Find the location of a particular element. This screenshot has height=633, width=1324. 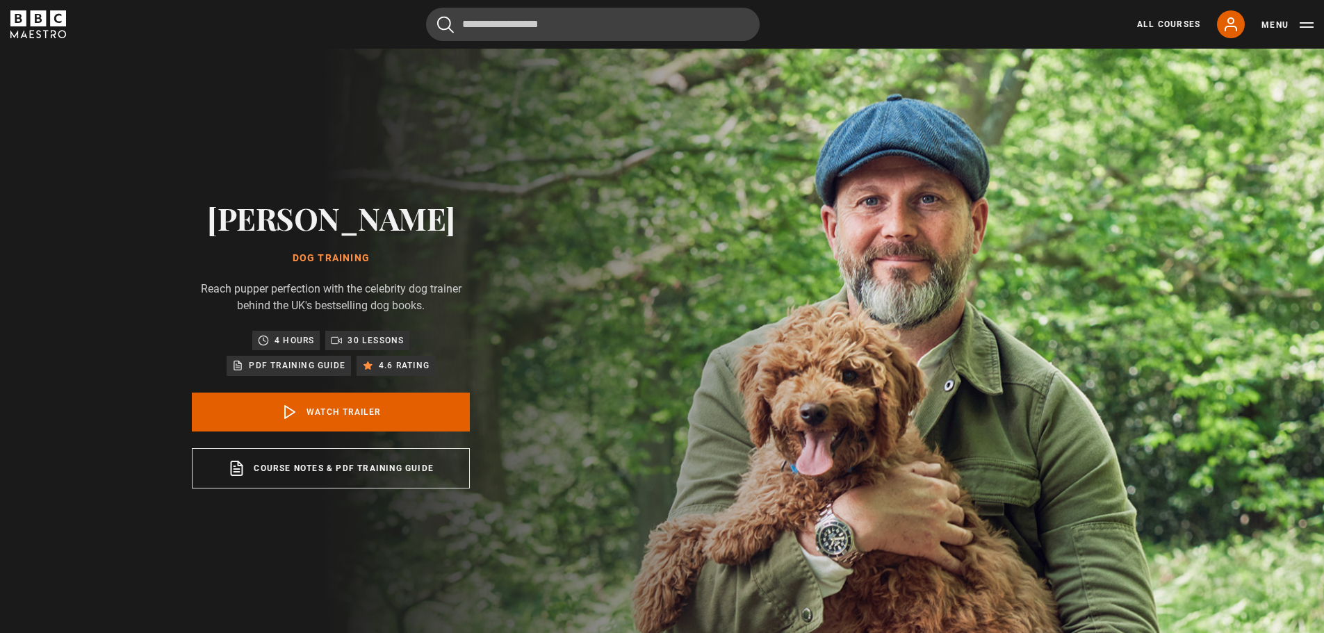

a: Course notes & PDF training guide is located at coordinates (331, 469).